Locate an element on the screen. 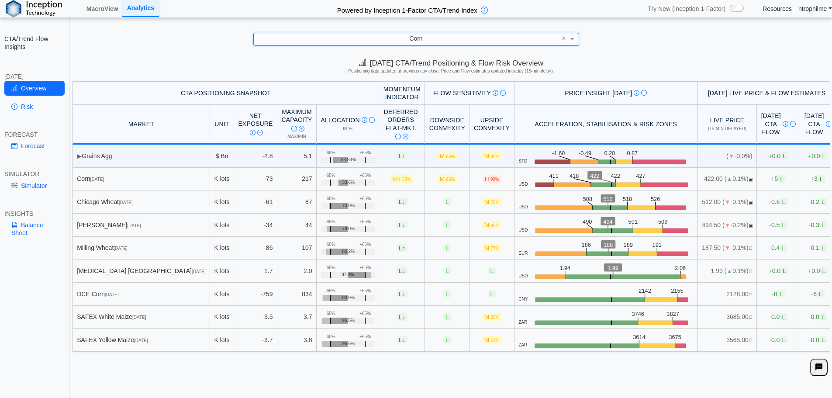  span: 63% is located at coordinates (450, 156).